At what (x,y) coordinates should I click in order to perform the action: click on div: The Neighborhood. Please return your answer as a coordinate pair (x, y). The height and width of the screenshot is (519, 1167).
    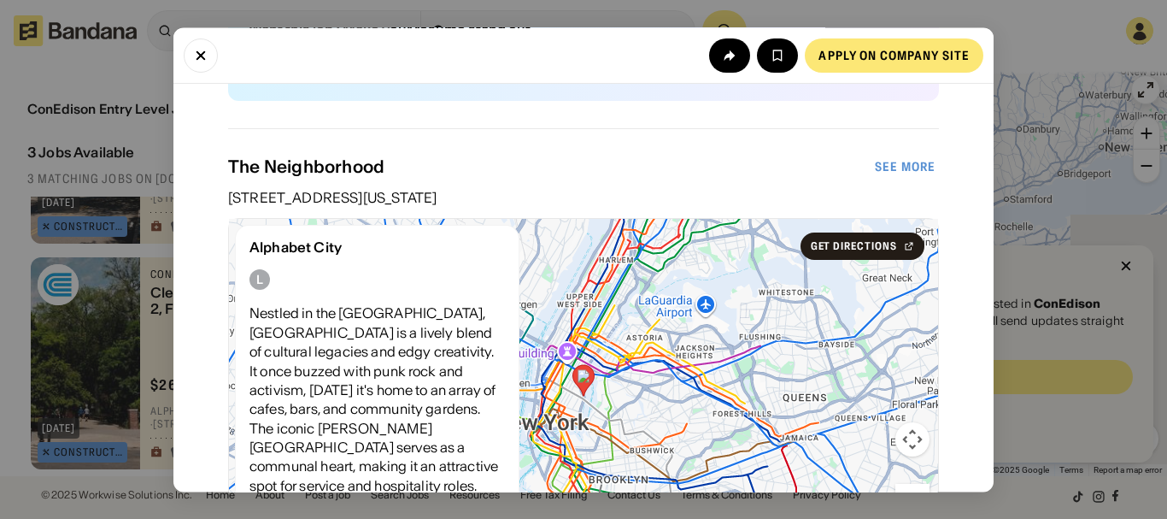
    Looking at the image, I should click on (549, 167).